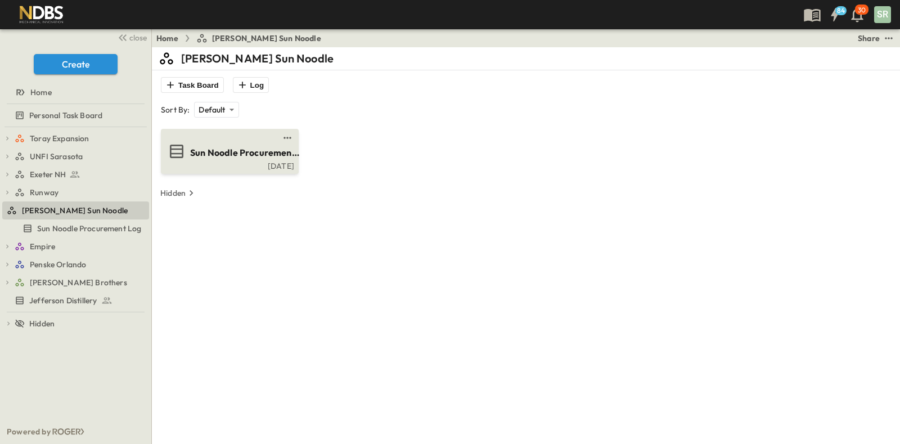  Describe the element at coordinates (75, 264) in the screenshot. I see `div: Penske Orlandotest` at that location.